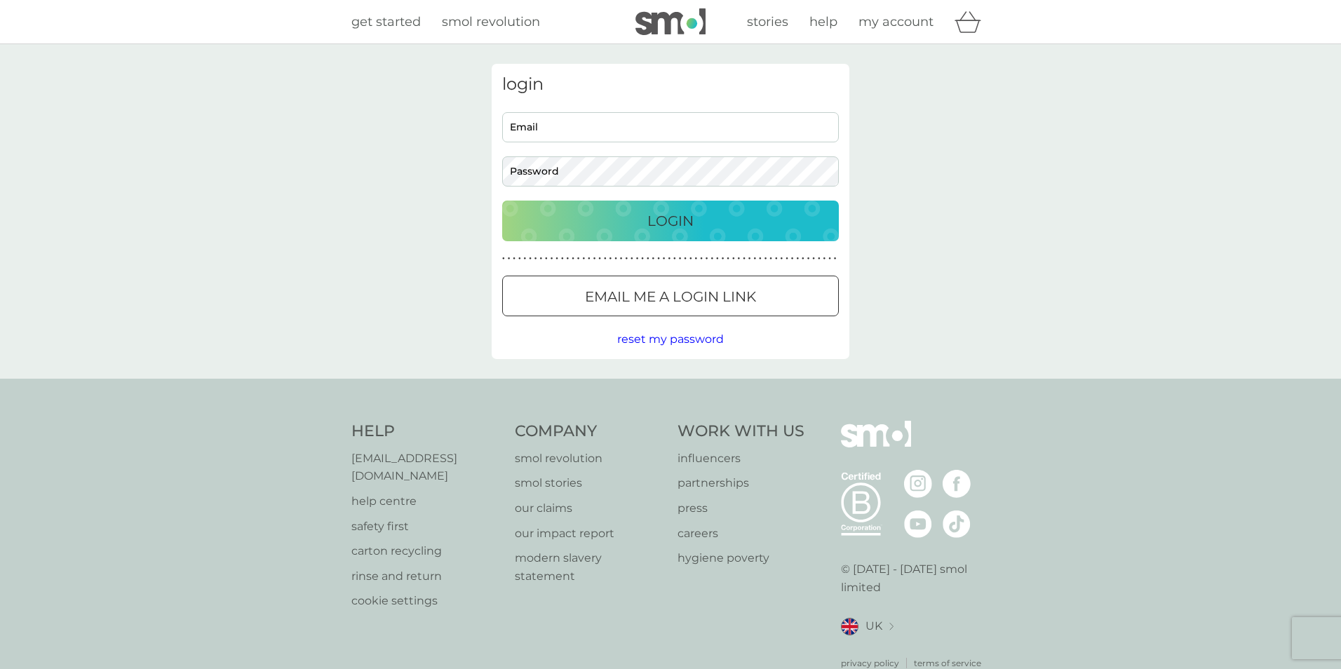 Image resolution: width=1341 pixels, height=669 pixels. Describe the element at coordinates (589, 534) in the screenshot. I see `p: our impact report` at that location.